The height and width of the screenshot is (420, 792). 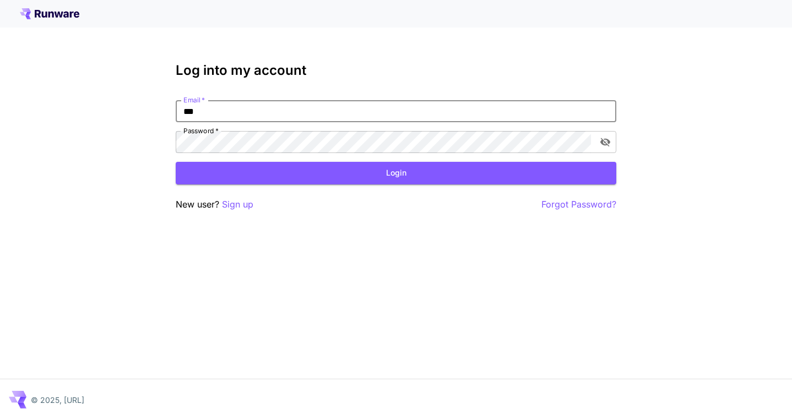 I want to click on h3: Log into my account, so click(x=396, y=70).